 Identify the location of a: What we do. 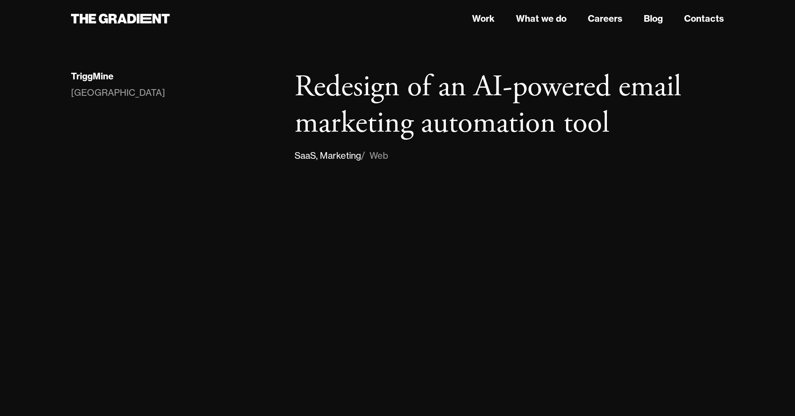
(541, 19).